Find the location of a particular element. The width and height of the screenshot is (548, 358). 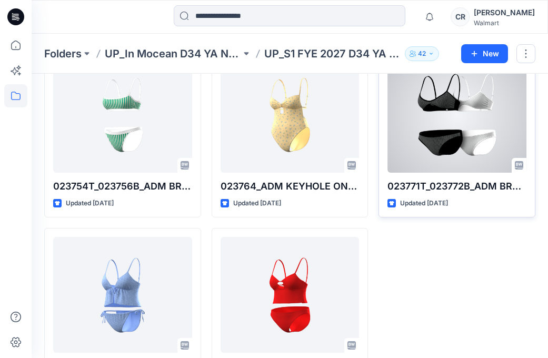

p: 023754T_023756B_ADM BRALETTE & LOW RISE HIGH LEG CHEEKY BOTTOM is located at coordinates (123, 186).